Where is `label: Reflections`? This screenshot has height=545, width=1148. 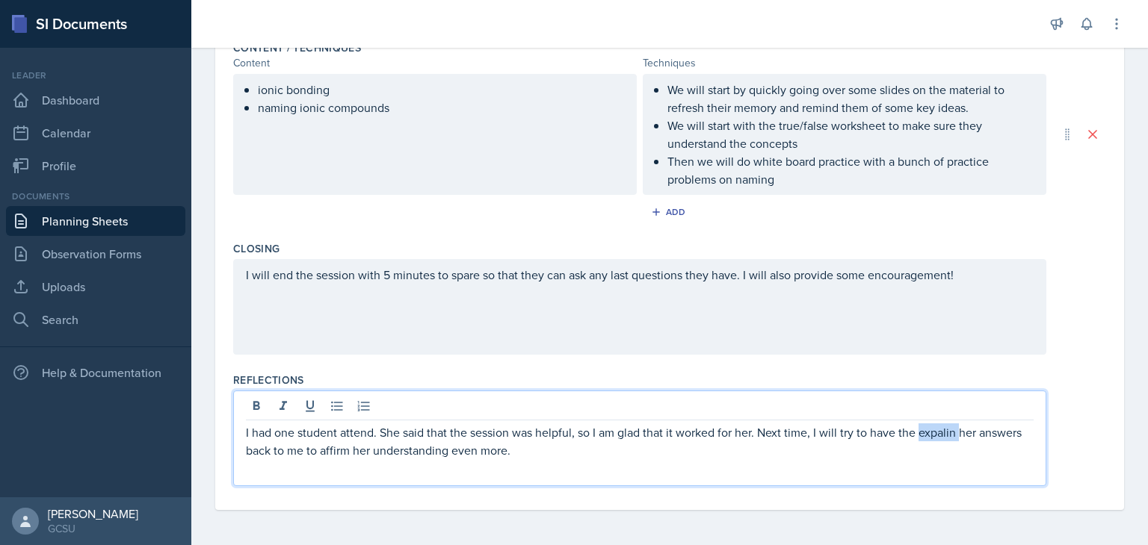 label: Reflections is located at coordinates (268, 380).